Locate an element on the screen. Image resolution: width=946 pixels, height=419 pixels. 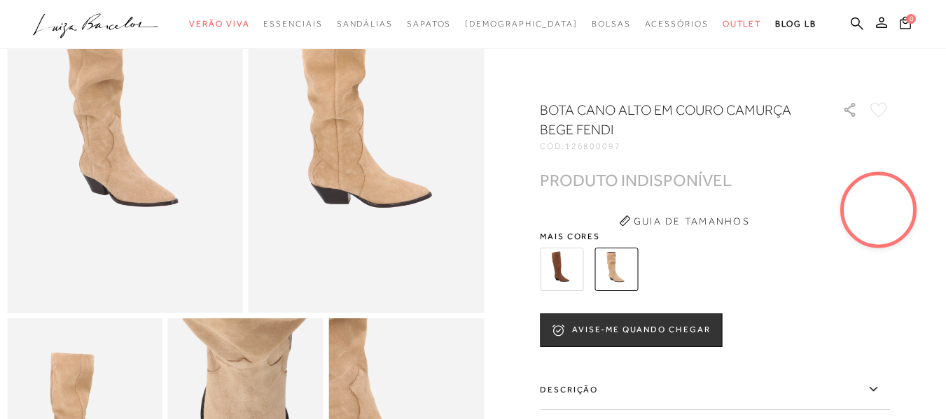
span: Sandálias is located at coordinates (365, 24).